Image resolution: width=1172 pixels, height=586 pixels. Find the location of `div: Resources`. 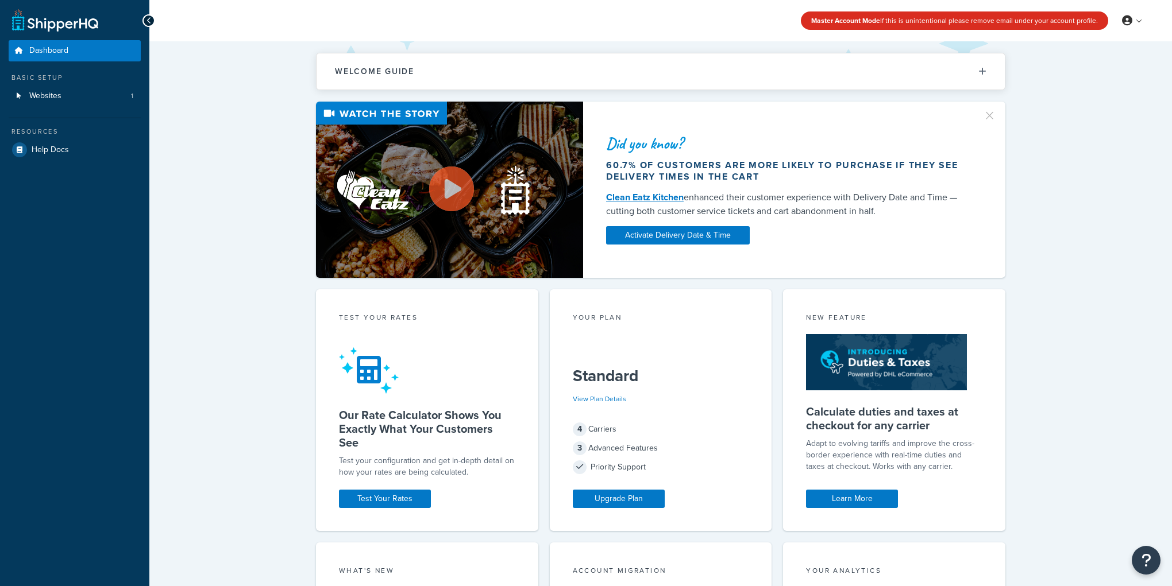

div: Resources is located at coordinates (75, 132).